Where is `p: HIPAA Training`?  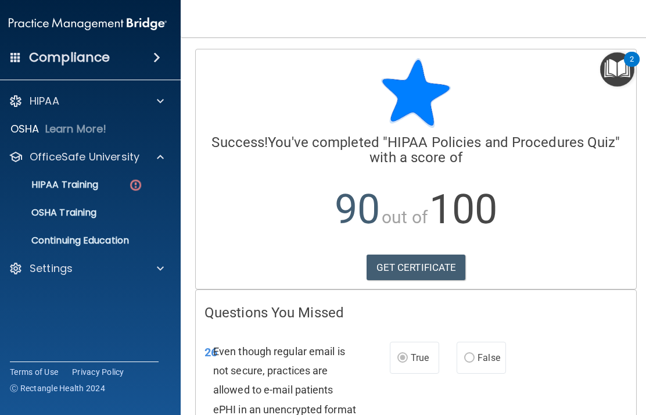 p: HIPAA Training is located at coordinates (50, 185).